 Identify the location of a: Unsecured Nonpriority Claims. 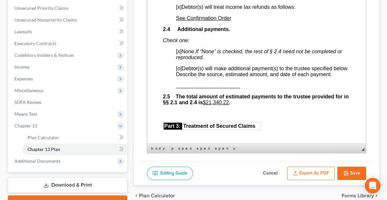
(68, 20).